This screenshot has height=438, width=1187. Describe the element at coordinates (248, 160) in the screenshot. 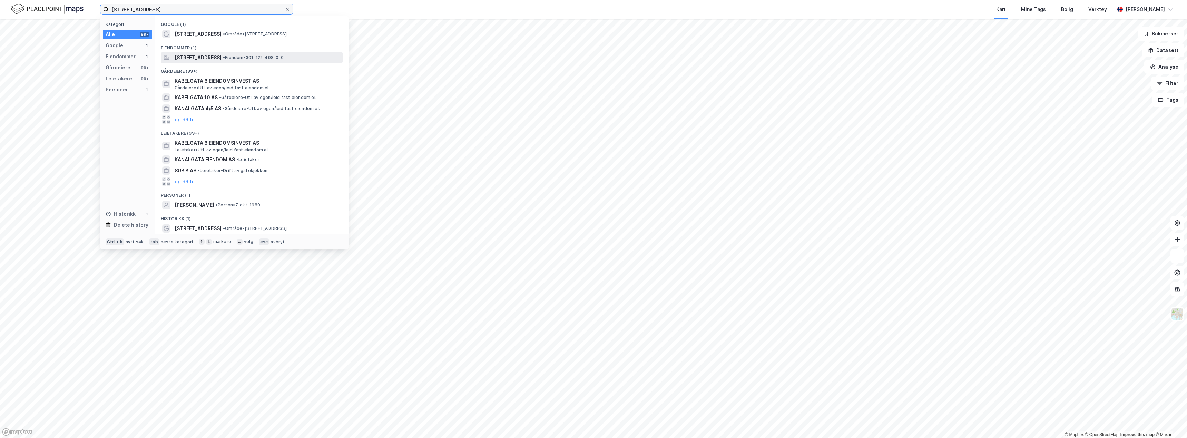

I see `span: Leietaker` at that location.